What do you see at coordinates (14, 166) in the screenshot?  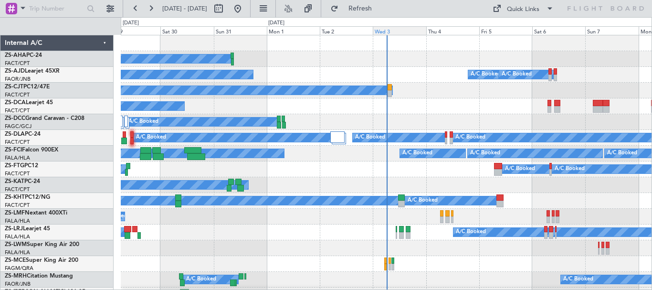 I see `span: ZS-FTG` at bounding box center [14, 166].